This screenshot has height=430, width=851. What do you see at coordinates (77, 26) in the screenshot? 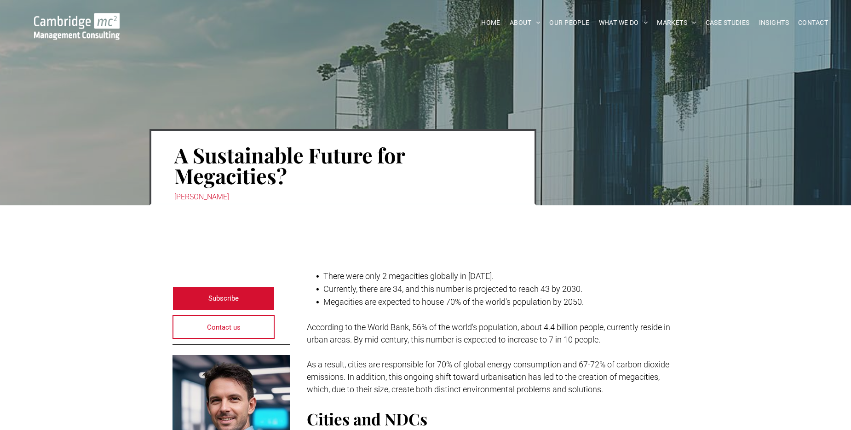
I see `img: Go to Homepage` at bounding box center [77, 26].